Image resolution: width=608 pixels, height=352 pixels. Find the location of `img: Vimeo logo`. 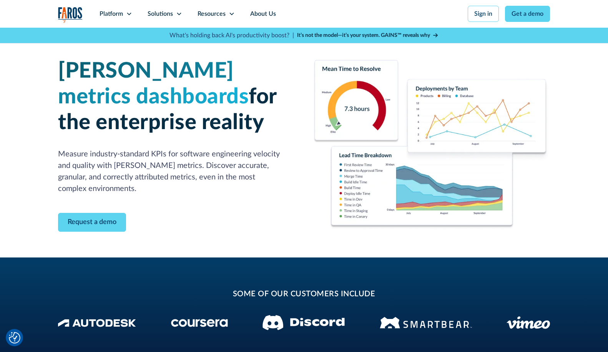

img: Vimeo logo is located at coordinates (528, 322).